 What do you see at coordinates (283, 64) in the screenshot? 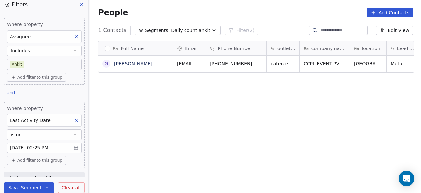
I see `span: caterers` at bounding box center [283, 64].